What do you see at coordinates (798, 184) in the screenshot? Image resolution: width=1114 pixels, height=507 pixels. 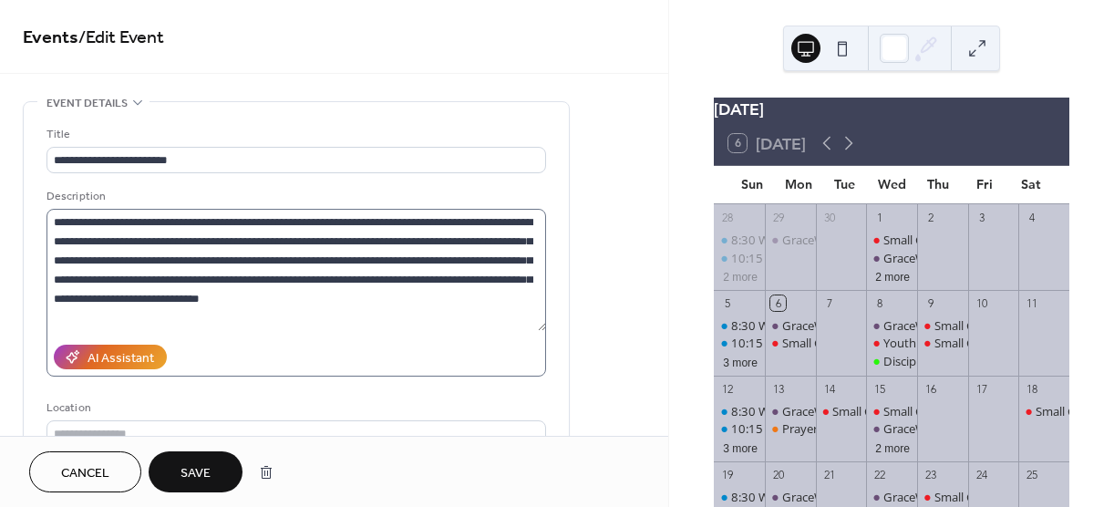 I see `div: Mon` at bounding box center [798, 184].